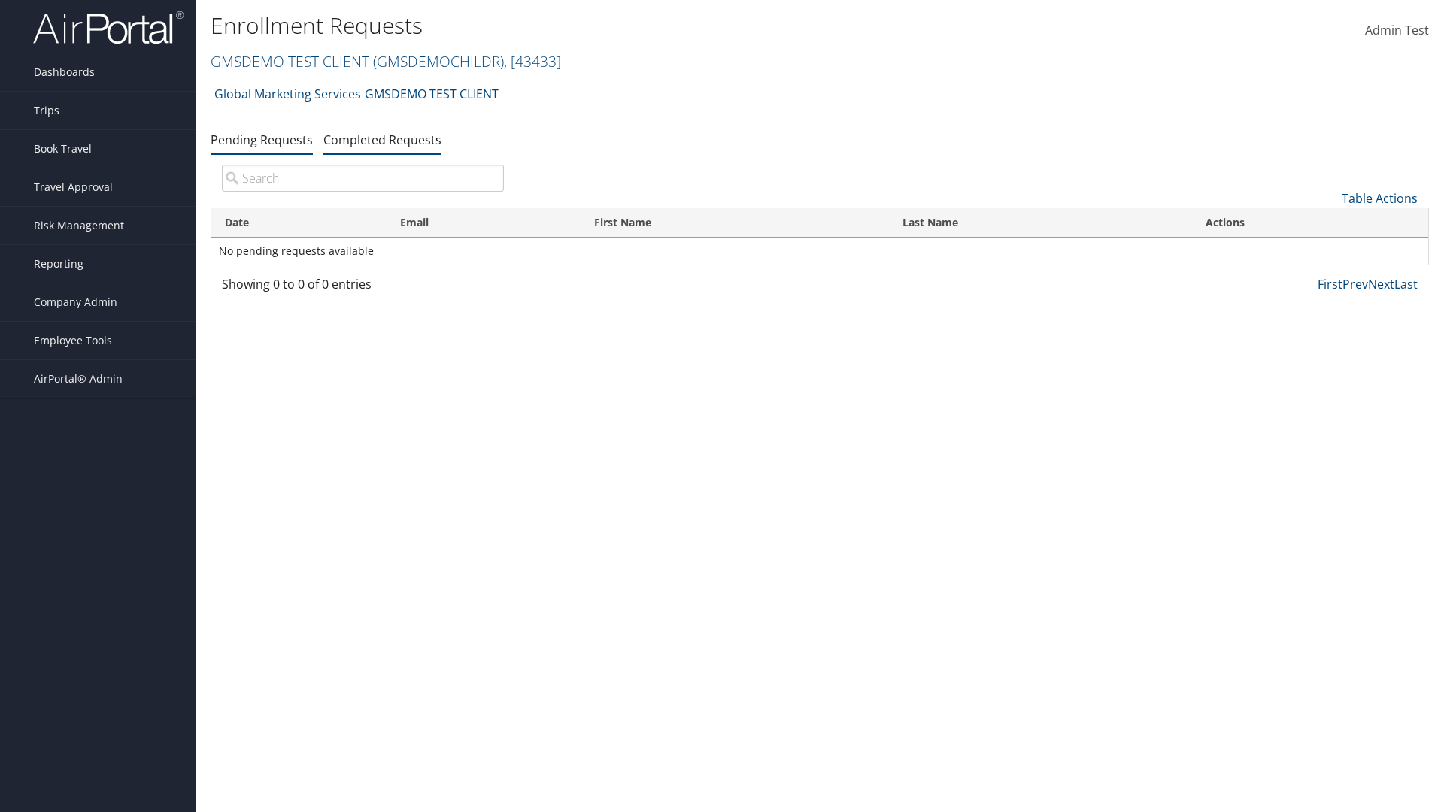 The height and width of the screenshot is (812, 1444). What do you see at coordinates (62, 149) in the screenshot?
I see `span: Book Travel` at bounding box center [62, 149].